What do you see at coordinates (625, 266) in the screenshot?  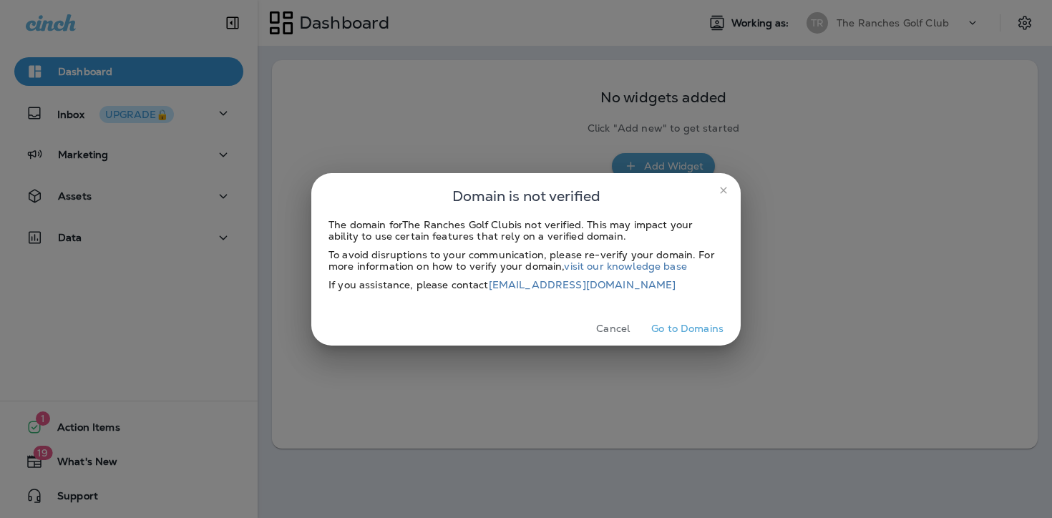 I see `a: visit our knowledge base` at bounding box center [625, 266].